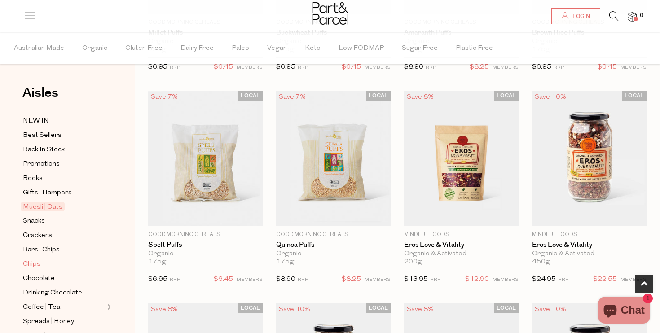 The height and width of the screenshot is (333, 660). I want to click on a: Bars | Chips, so click(64, 250).